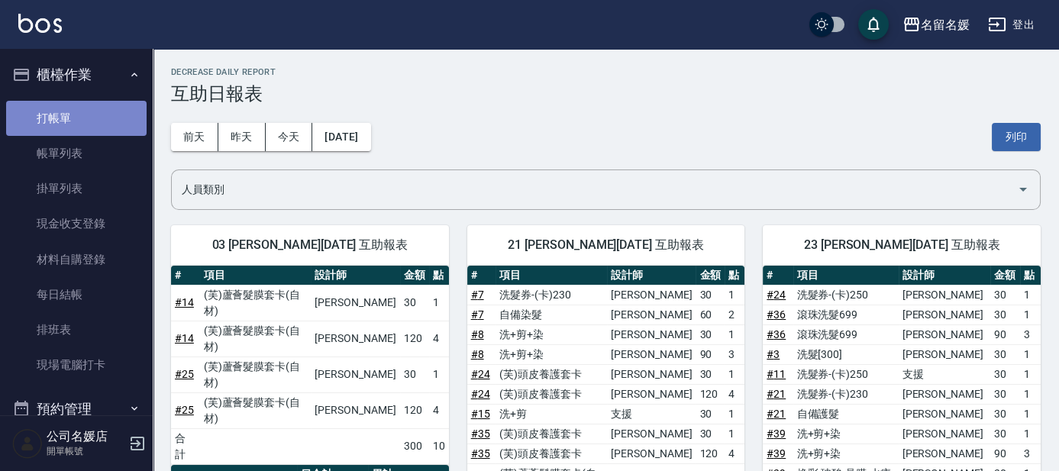  What do you see at coordinates (936, 24) in the screenshot?
I see `button: 名留名媛` at bounding box center [936, 24].